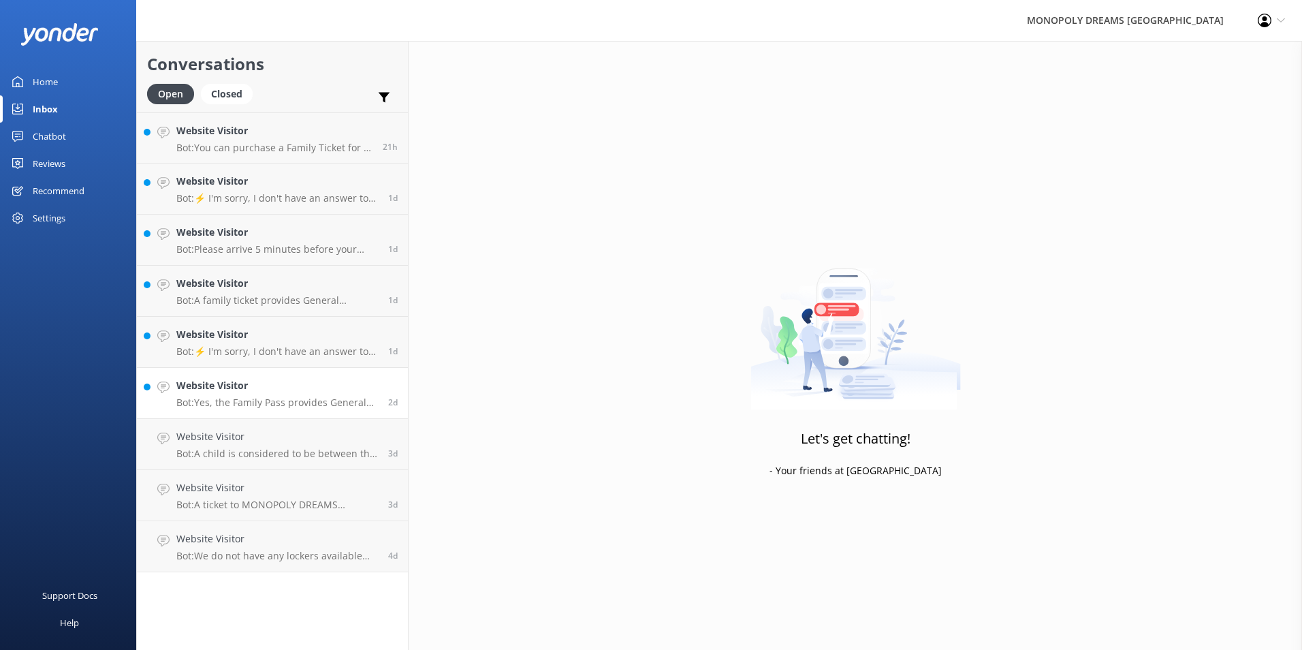  What do you see at coordinates (393, 351) in the screenshot?
I see `span: Oct 11 2025 06:42pm (UTC +11:00) Australia/Sydney` at bounding box center [393, 351].